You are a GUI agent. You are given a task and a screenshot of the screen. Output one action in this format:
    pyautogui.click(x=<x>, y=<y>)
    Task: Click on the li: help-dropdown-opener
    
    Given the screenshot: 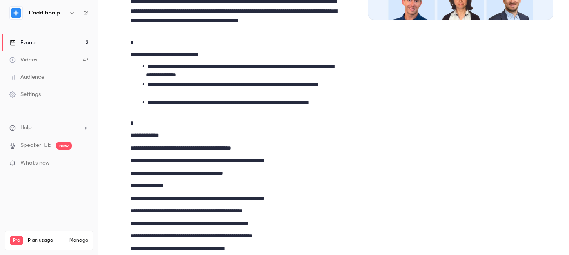 What is the action you would take?
    pyautogui.click(x=49, y=128)
    